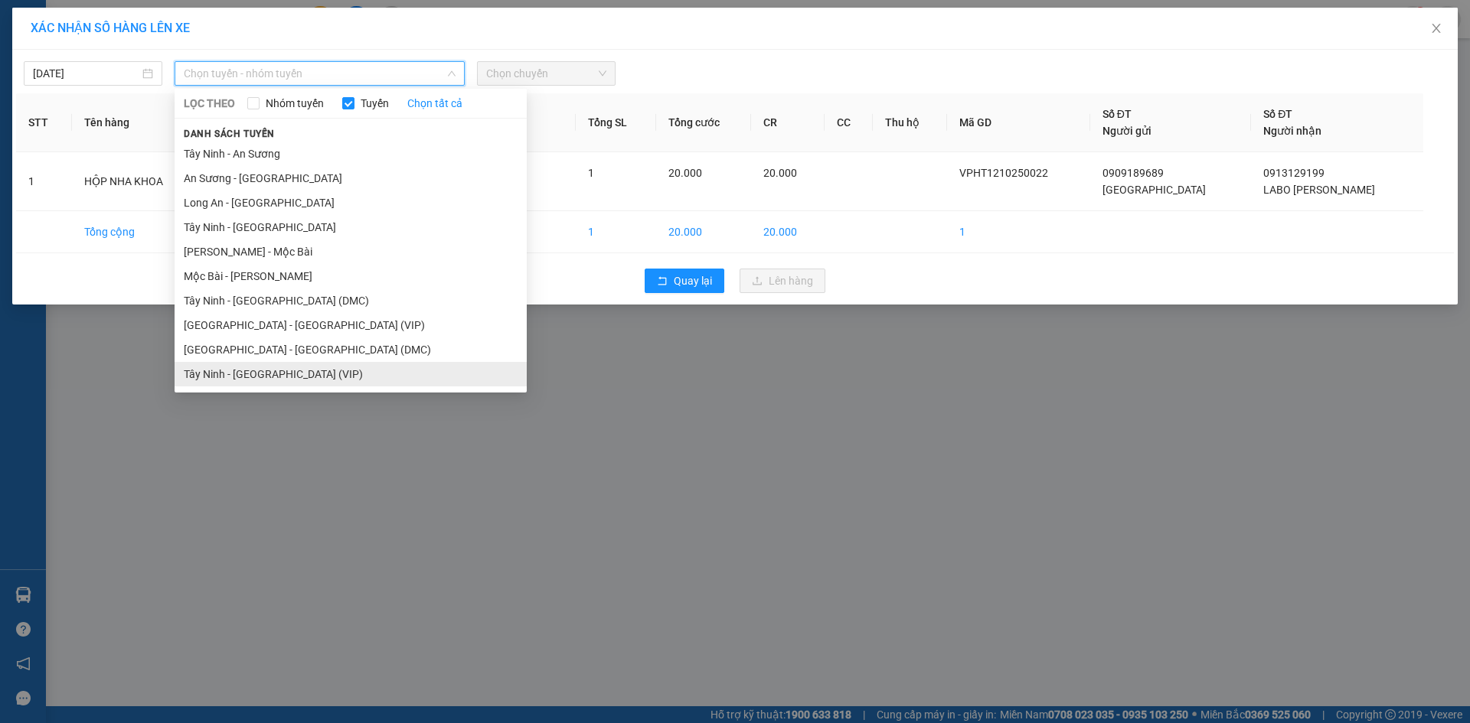 Image resolution: width=1470 pixels, height=723 pixels. What do you see at coordinates (229, 134) in the screenshot?
I see `span: Danh sách tuyến` at bounding box center [229, 134].